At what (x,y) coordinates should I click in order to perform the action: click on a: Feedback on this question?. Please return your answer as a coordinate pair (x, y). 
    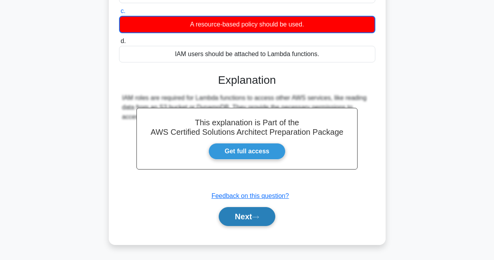
    Looking at the image, I should click on (250, 196).